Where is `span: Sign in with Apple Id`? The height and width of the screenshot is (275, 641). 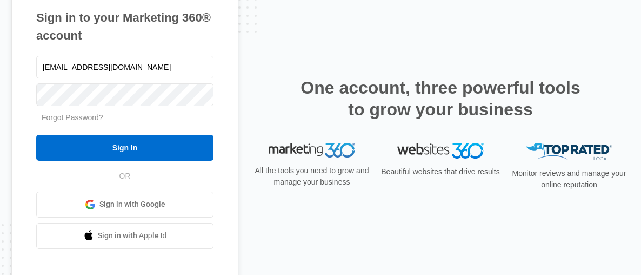
span: Sign in with Apple Id is located at coordinates (133, 235).